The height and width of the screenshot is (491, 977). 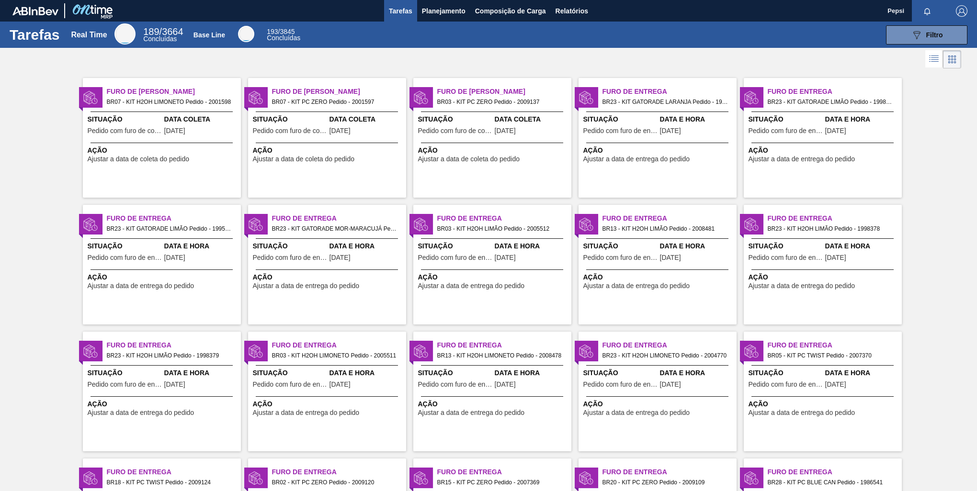 I want to click on span: BR13 - KIT H2OH LIMONETO Pedido - 2008478, so click(x=501, y=356).